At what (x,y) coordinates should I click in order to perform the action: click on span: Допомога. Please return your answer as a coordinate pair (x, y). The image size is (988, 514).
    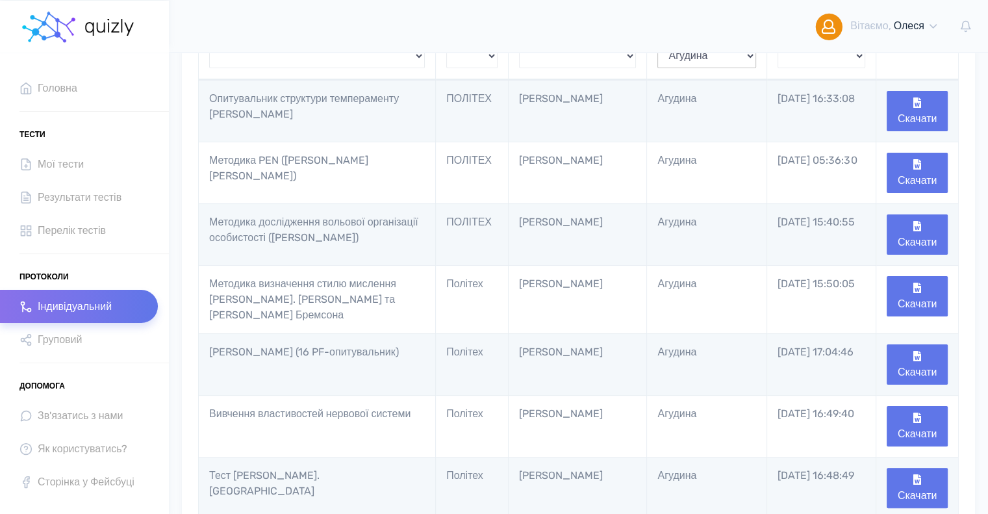
    Looking at the image, I should click on (42, 386).